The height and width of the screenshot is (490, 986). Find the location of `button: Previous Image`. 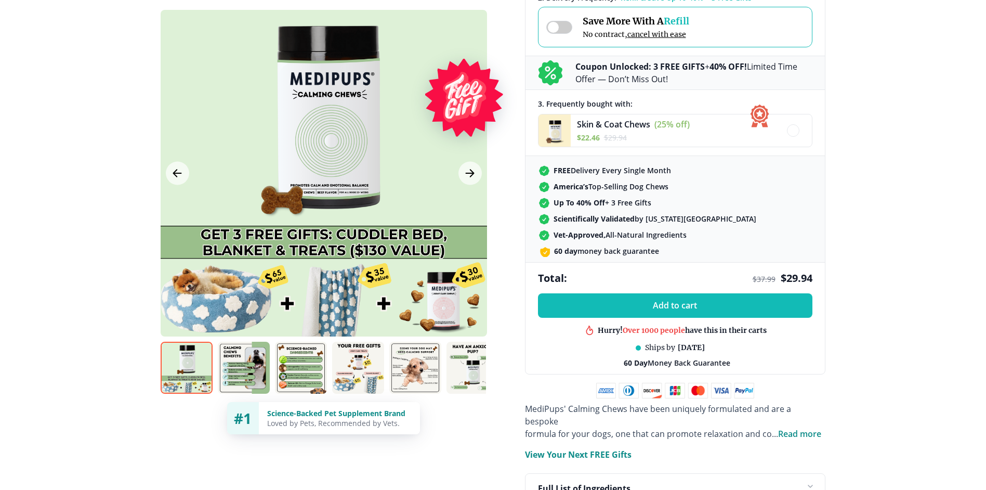

button: Previous Image is located at coordinates (177, 173).